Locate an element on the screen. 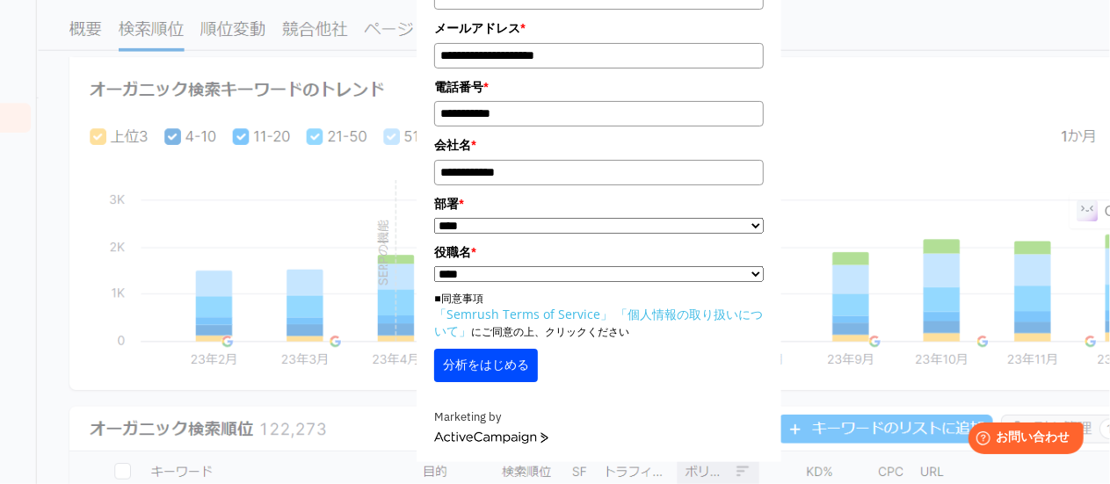  a: 「Semrush Terms of Service」 is located at coordinates (523, 314).